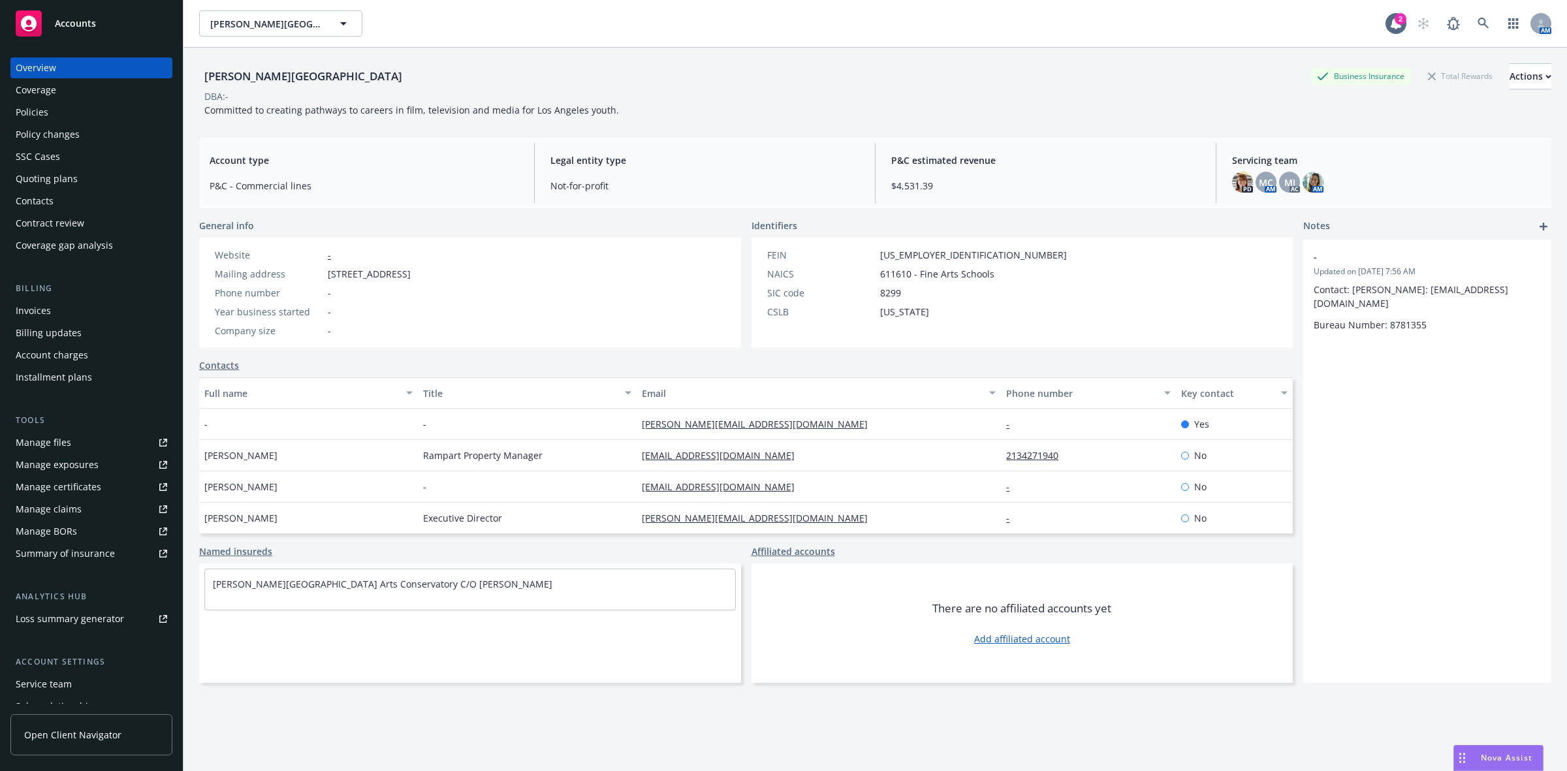 Image resolution: width=1567 pixels, height=771 pixels. What do you see at coordinates (54, 377) in the screenshot?
I see `div: Installment plans` at bounding box center [54, 377].